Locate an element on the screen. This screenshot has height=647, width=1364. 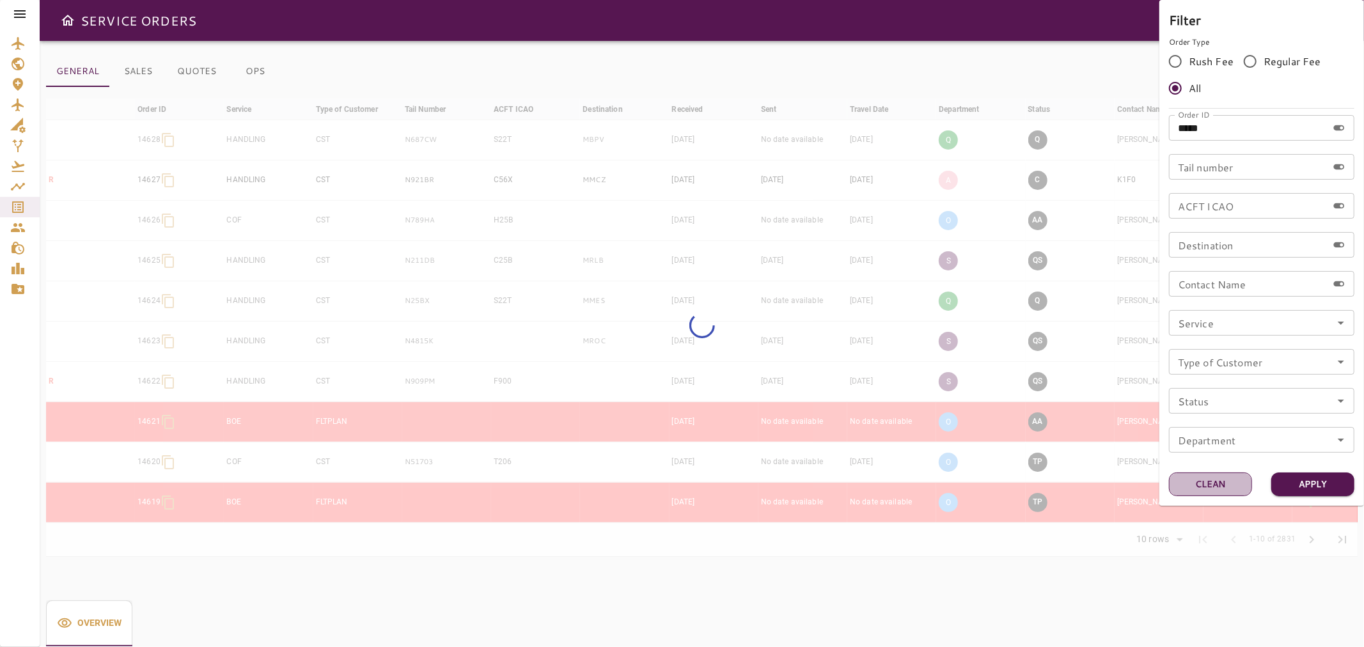
span: Rush Fee is located at coordinates (1212, 61).